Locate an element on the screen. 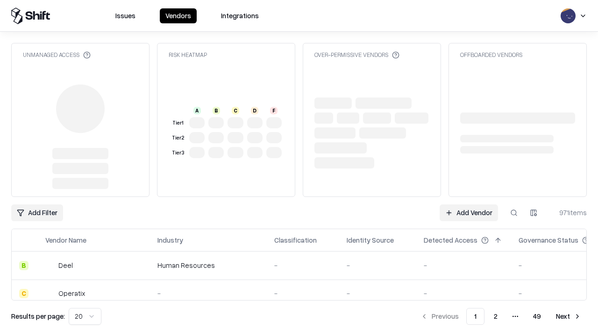 The image size is (598, 336). button: Next is located at coordinates (569, 317).